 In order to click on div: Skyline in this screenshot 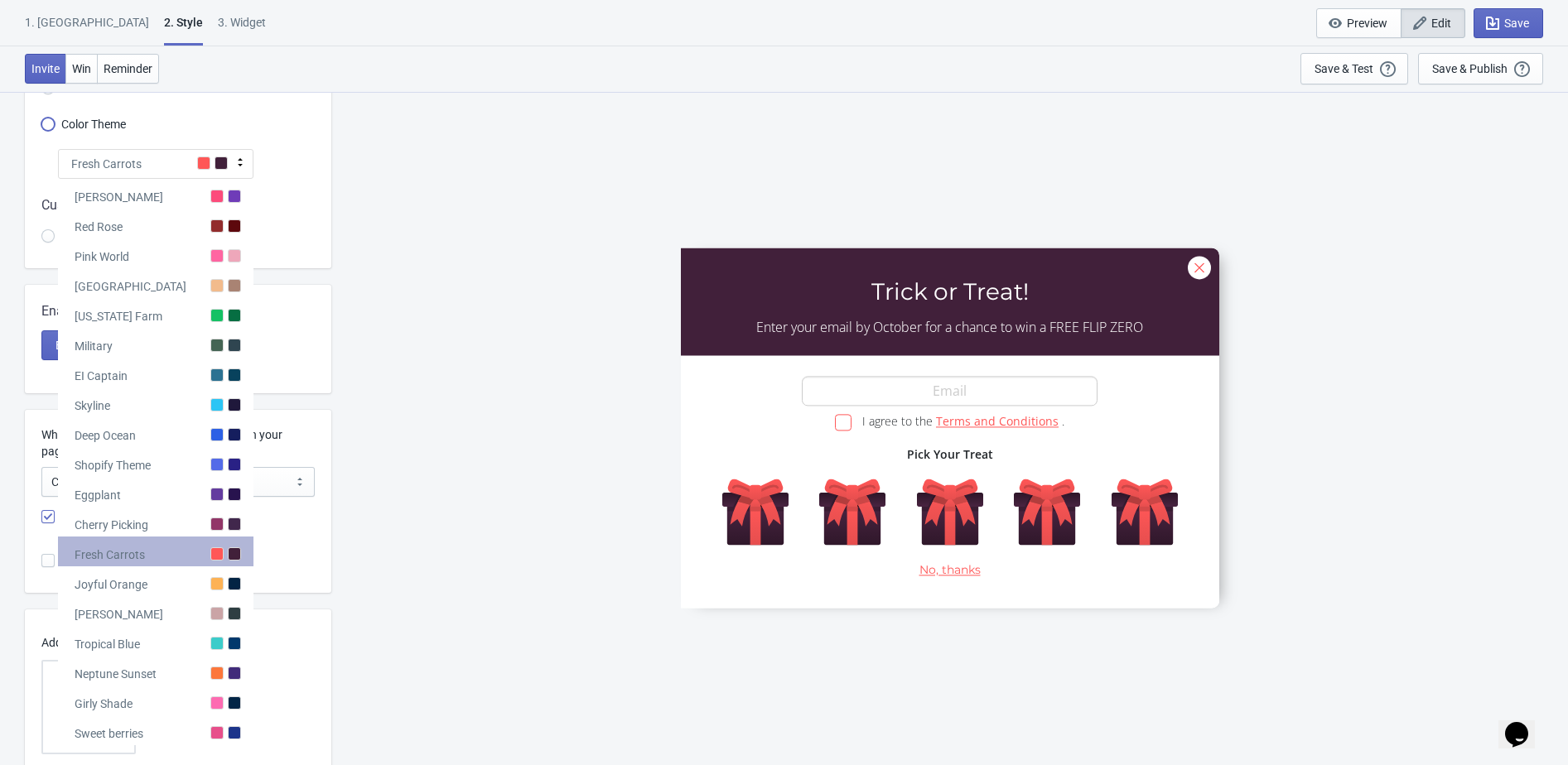, I will do `click(92, 406)`.